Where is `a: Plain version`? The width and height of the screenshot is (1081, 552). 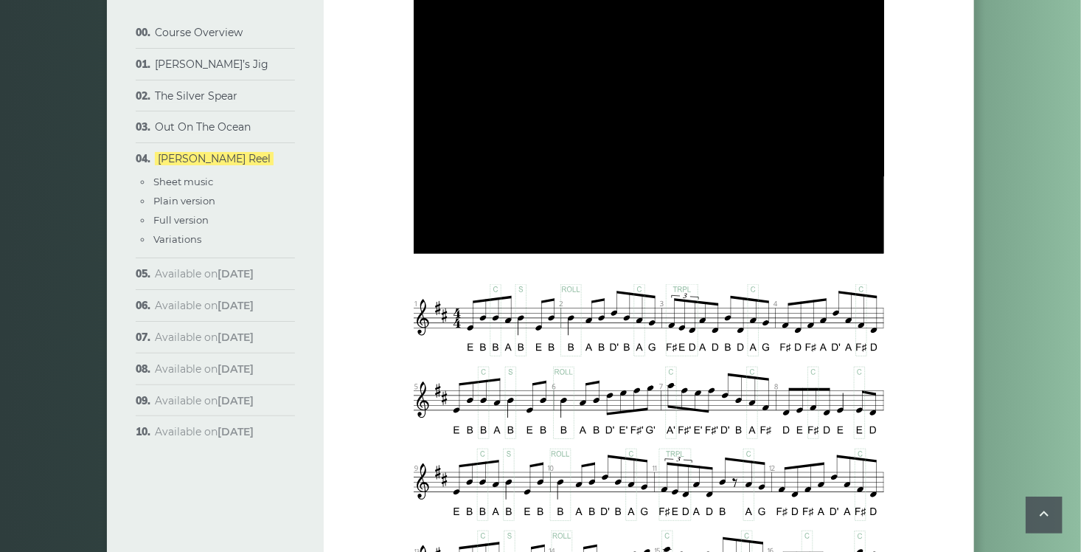 a: Plain version is located at coordinates (184, 201).